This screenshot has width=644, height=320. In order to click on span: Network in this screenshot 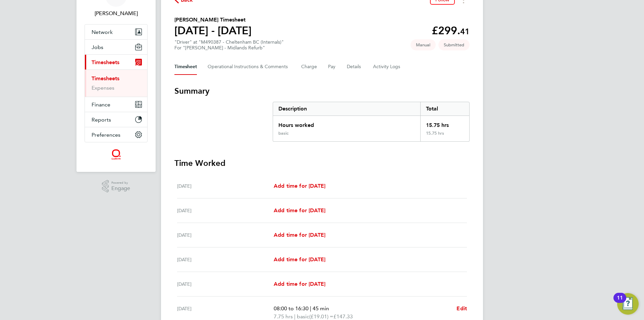, I will do `click(102, 32)`.